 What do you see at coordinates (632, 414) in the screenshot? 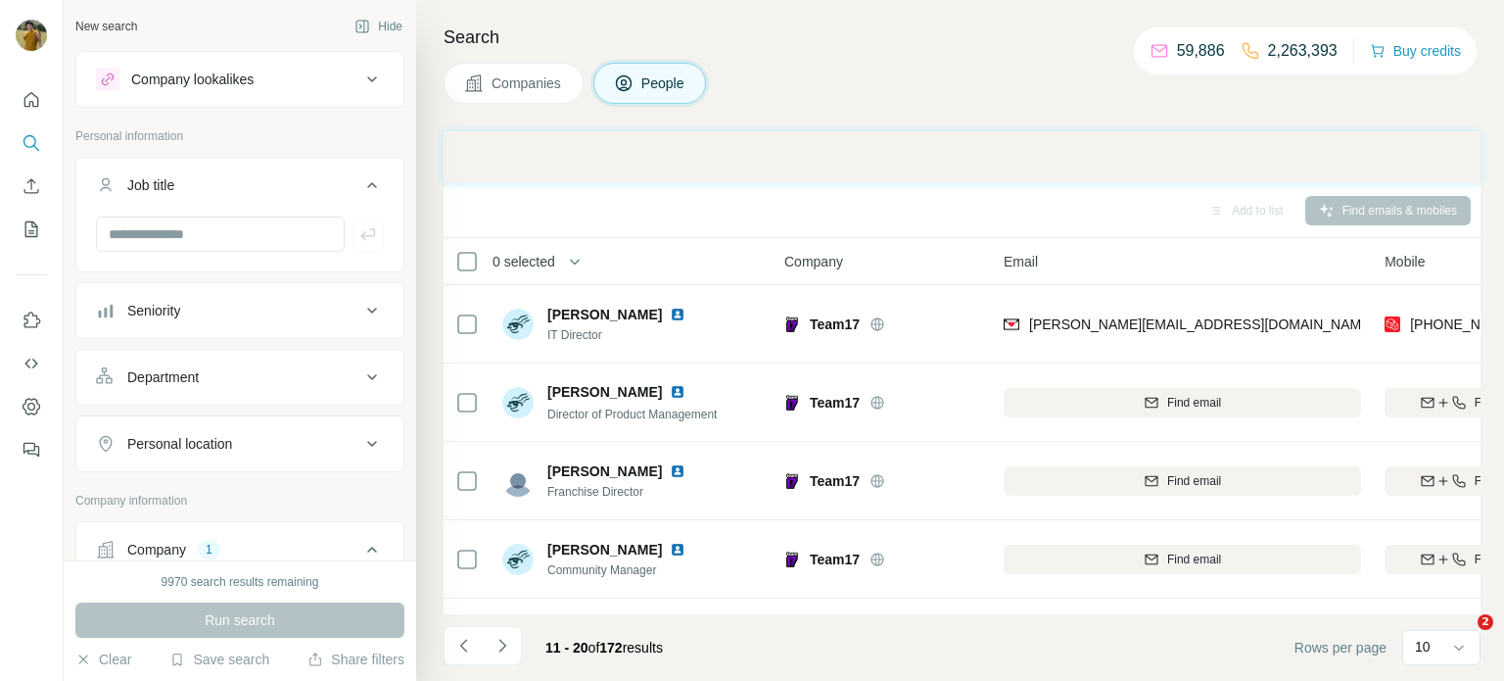
I see `span: Director of Product Management` at bounding box center [632, 414].